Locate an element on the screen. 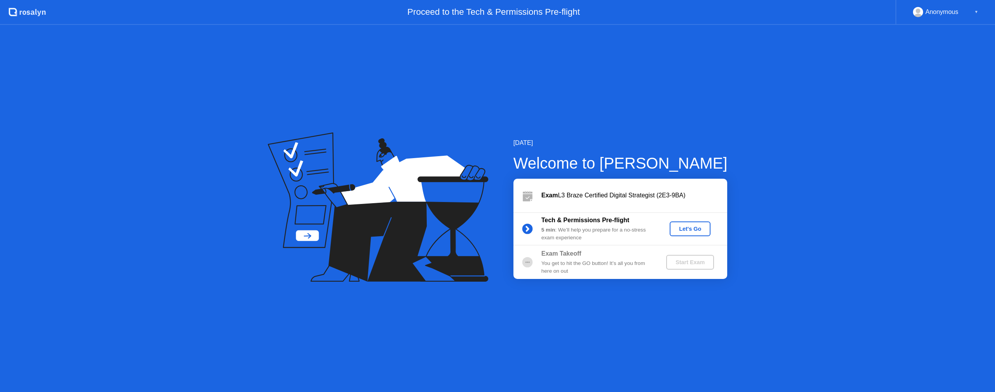 This screenshot has height=392, width=995. b: Exam is located at coordinates (550, 195).